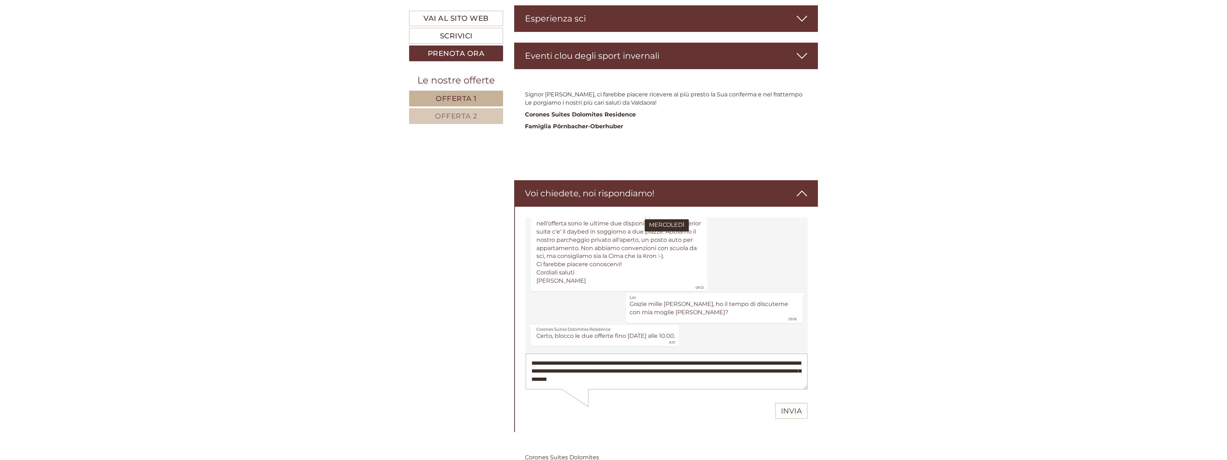  What do you see at coordinates (456, 53) in the screenshot?
I see `a: Prenota ora` at bounding box center [456, 53].